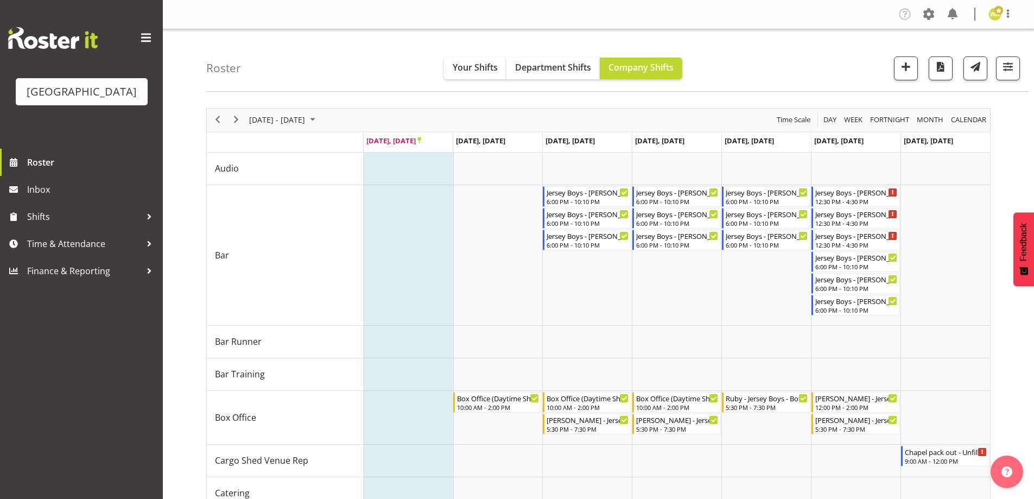  What do you see at coordinates (677, 424) in the screenshot?
I see `div: Box Office"s event - Bobby-Lea - Jersey Boys - Box Office - Bobby-Lea Awhina Cassidy Begin From T...` at bounding box center [677, 424].